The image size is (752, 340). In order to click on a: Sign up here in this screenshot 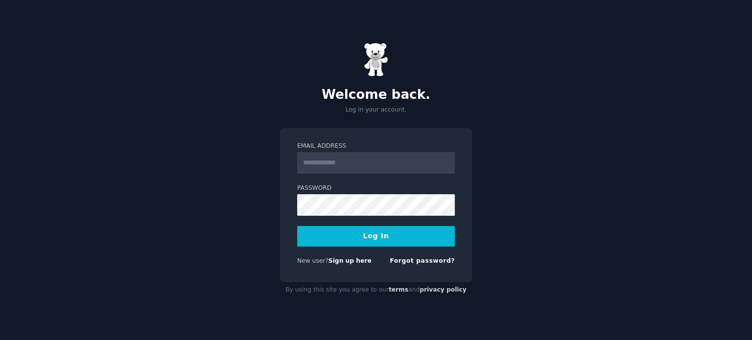, I will do `click(350, 261)`.